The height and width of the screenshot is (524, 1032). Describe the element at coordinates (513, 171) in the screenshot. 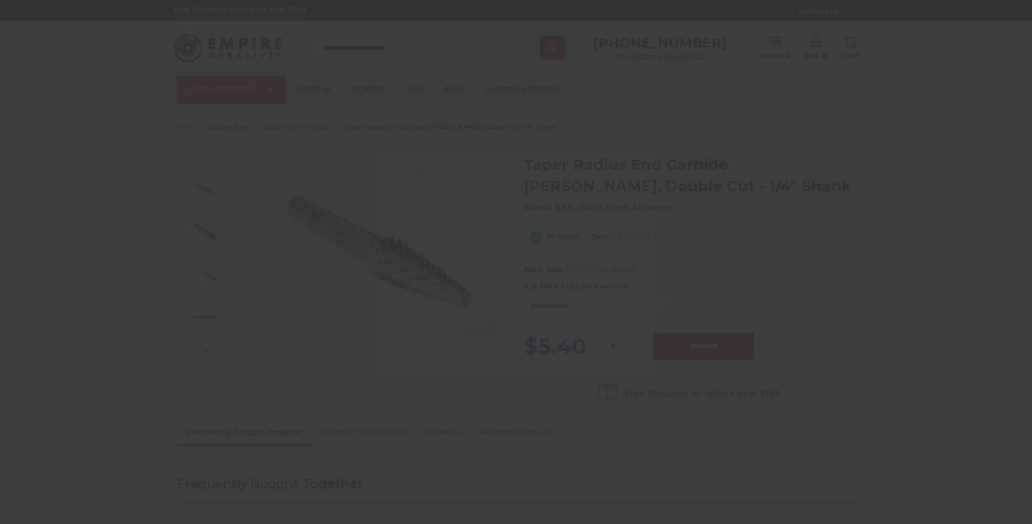

I see `h2: Login` at that location.